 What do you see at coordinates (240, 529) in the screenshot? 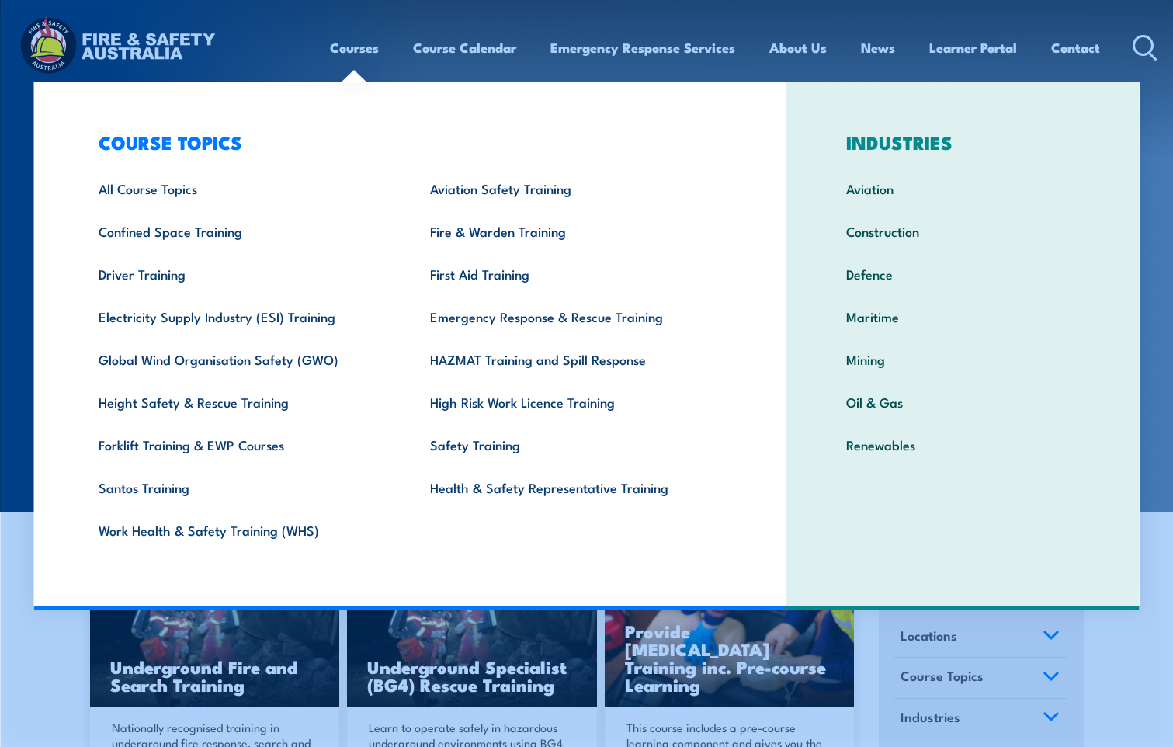
I see `a: Work Health & Safety Training (WHS)` at bounding box center [240, 529].